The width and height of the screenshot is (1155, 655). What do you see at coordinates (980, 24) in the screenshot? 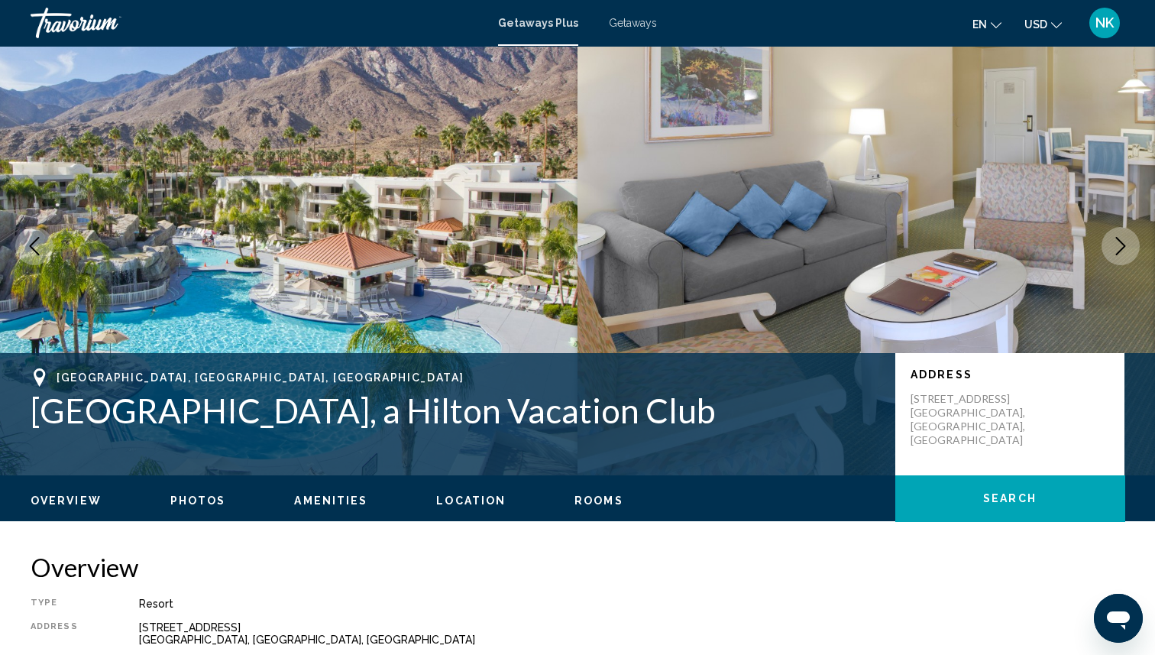
I see `span: en` at bounding box center [980, 24].